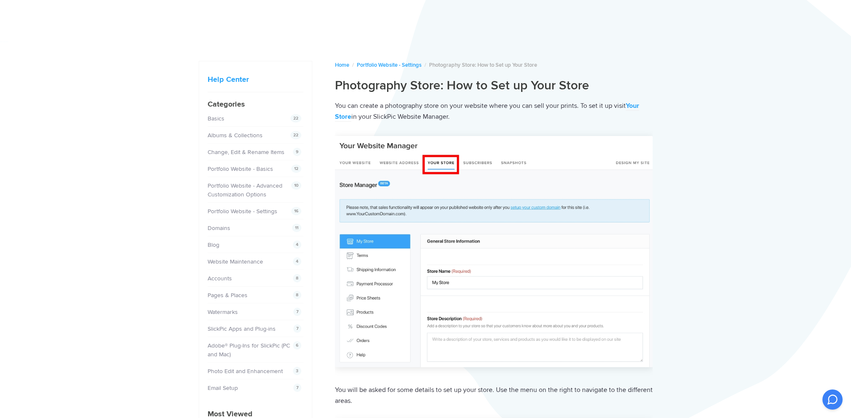 The image size is (851, 418). I want to click on a: Pages & Places, so click(227, 295).